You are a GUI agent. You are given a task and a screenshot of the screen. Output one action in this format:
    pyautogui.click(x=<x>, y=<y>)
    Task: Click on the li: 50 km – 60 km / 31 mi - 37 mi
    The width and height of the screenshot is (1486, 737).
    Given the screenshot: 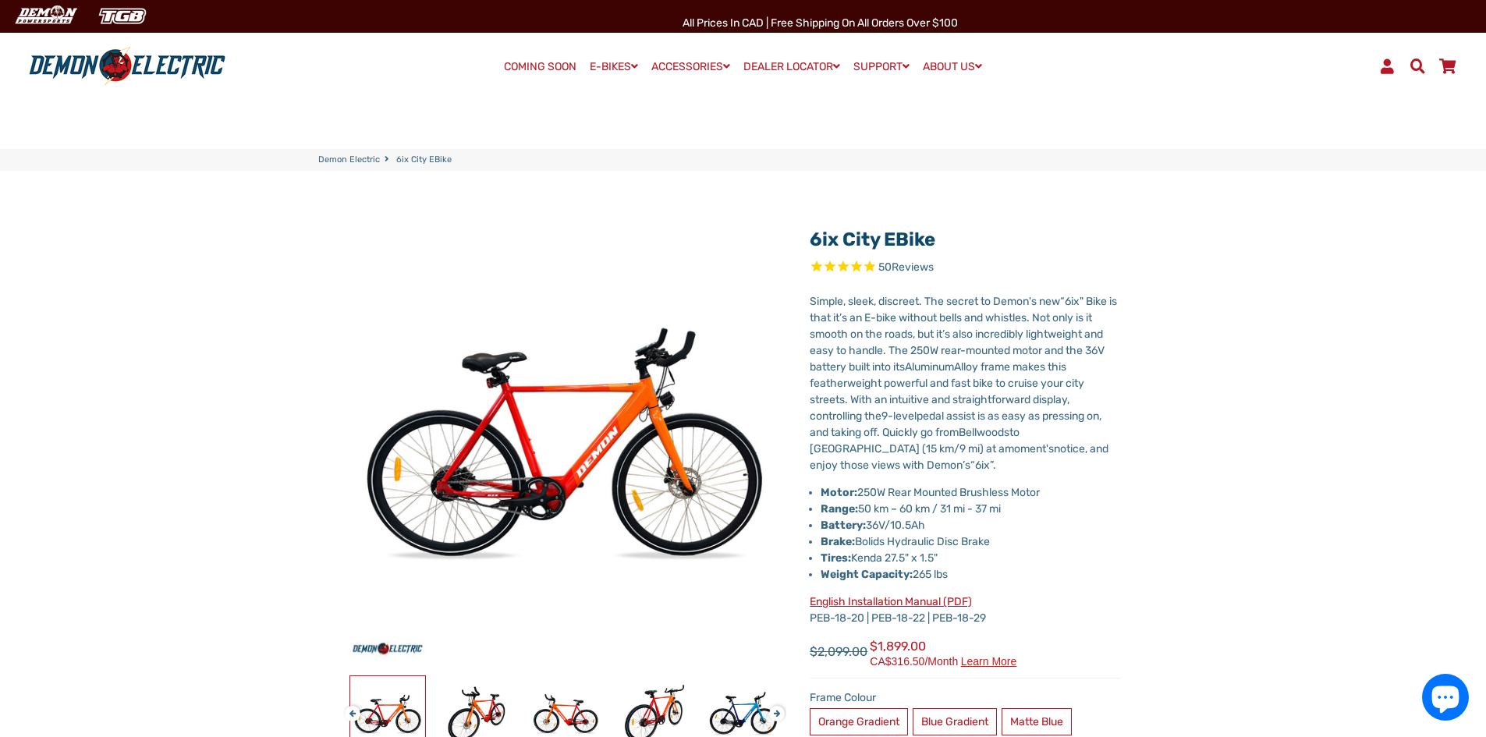 What is the action you would take?
    pyautogui.click(x=971, y=509)
    